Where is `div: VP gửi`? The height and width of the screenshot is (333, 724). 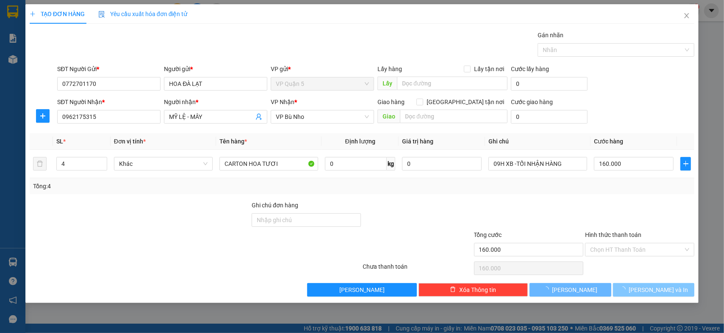 div: VP gửi is located at coordinates (322, 69).